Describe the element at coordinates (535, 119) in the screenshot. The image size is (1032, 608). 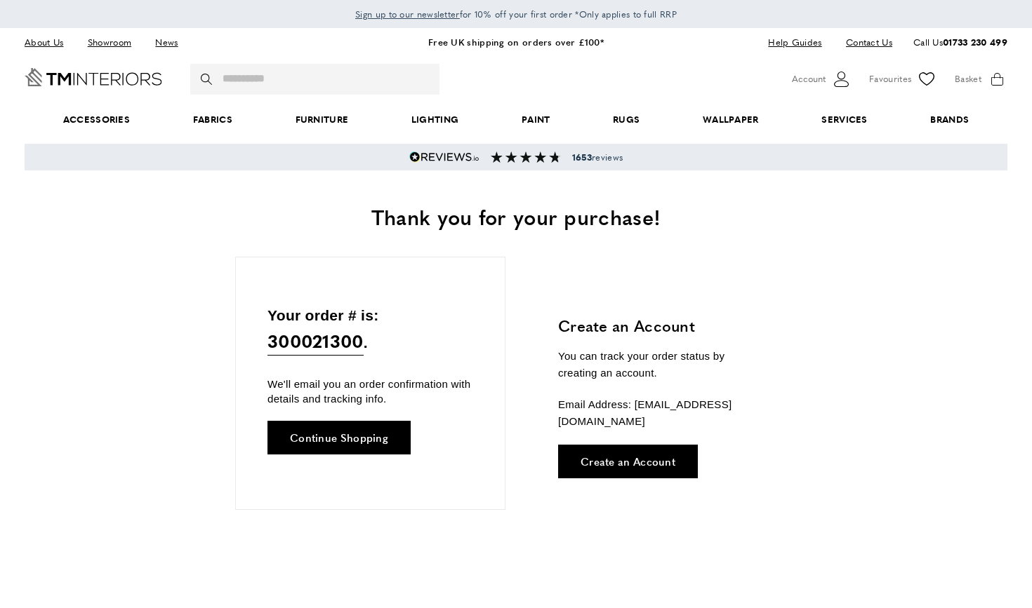
I see `a: Paint` at that location.